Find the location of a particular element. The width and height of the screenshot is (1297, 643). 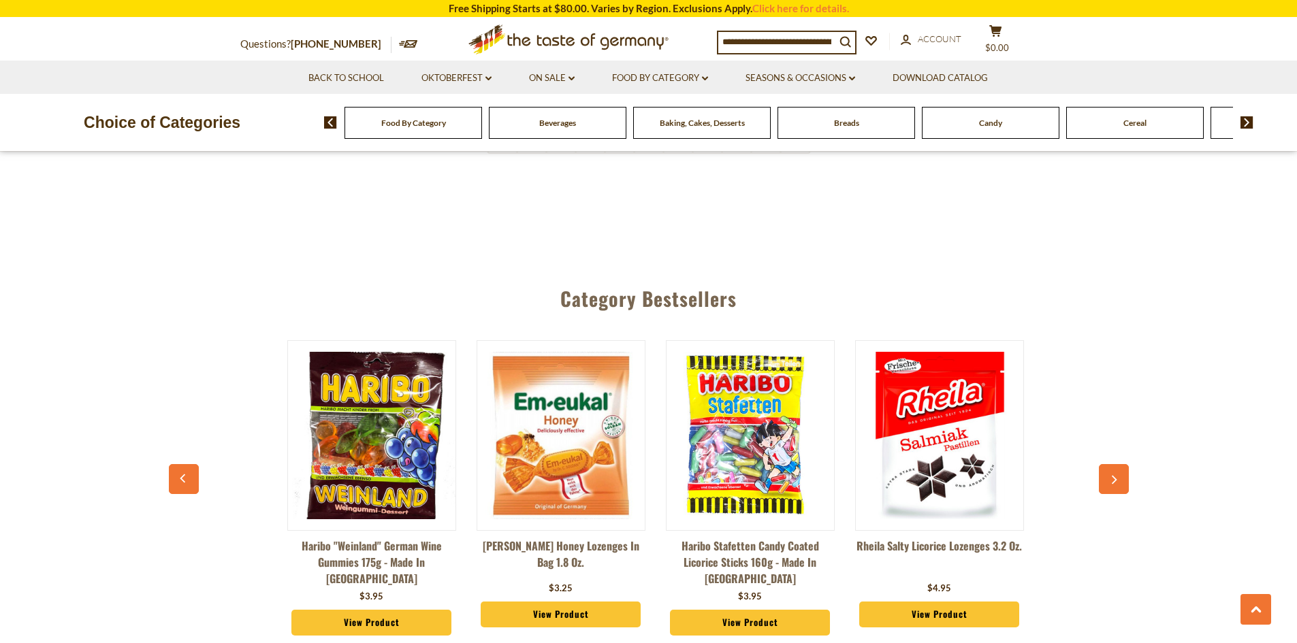

span: Cereal is located at coordinates (1135, 123).